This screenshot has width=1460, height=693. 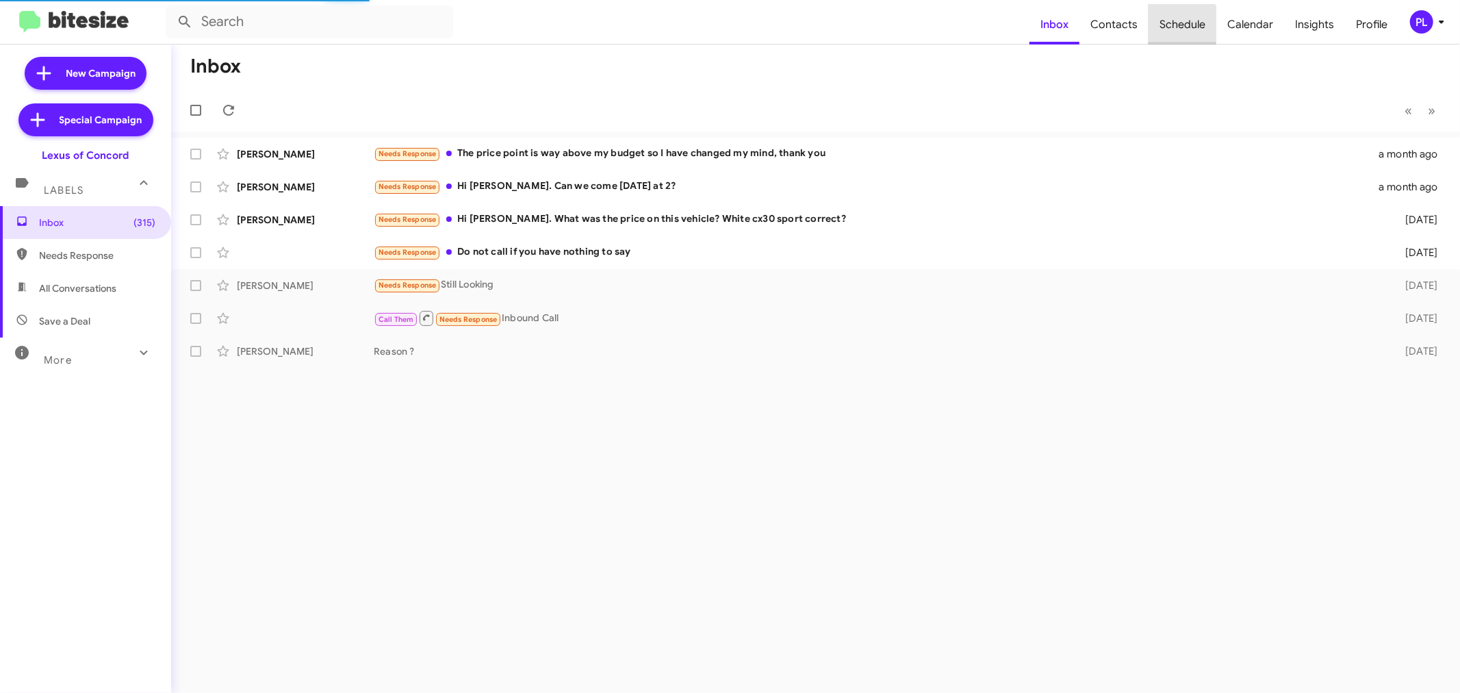 What do you see at coordinates (1250, 25) in the screenshot?
I see `a: Calendar` at bounding box center [1250, 25].